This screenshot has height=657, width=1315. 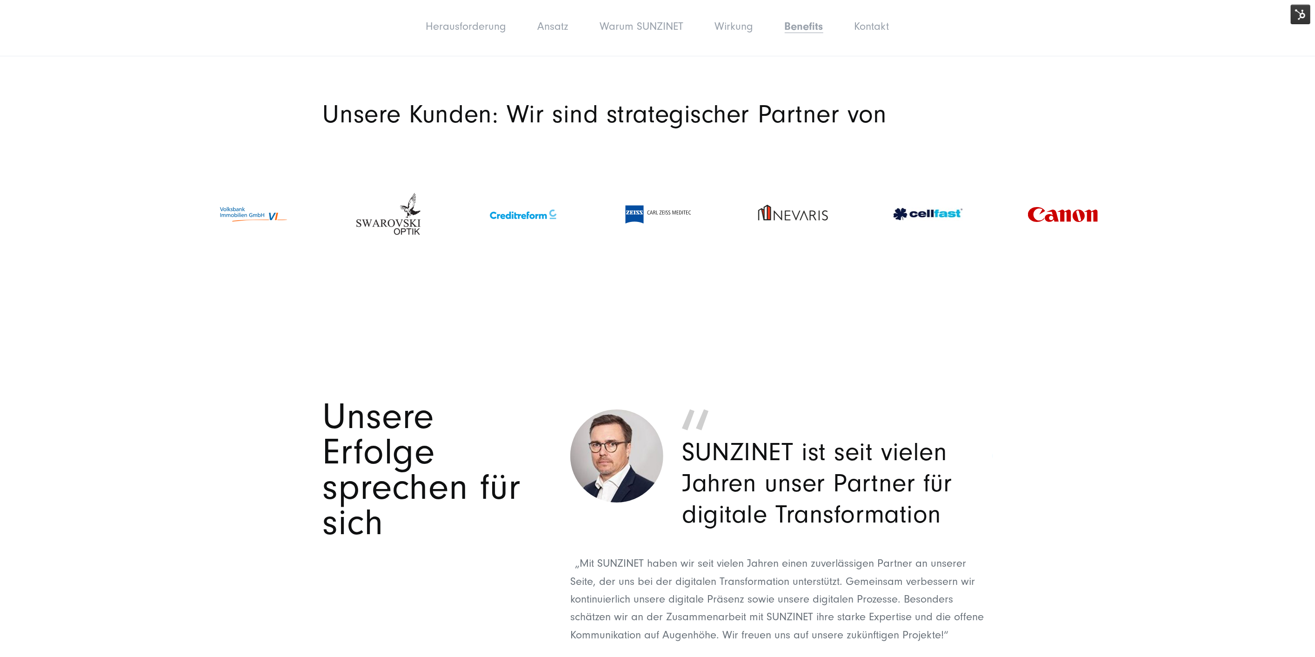 I want to click on h2: Unsere Kunden: Wir sind strategischer Partner von, so click(x=658, y=114).